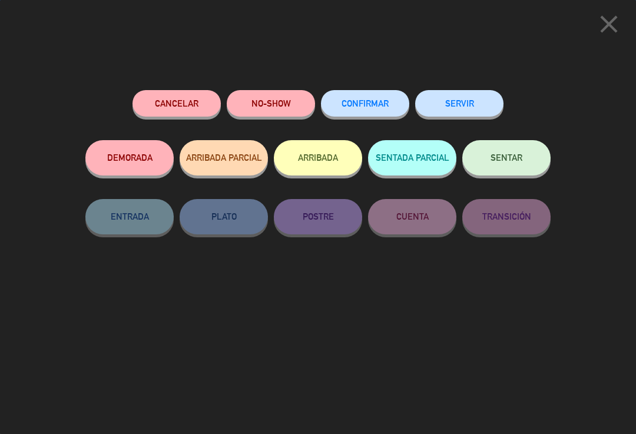  I want to click on button: SERVIR, so click(460, 103).